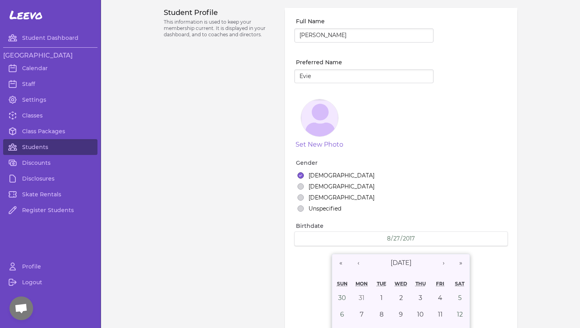 The image size is (580, 328). Describe the element at coordinates (342, 298) in the screenshot. I see `abbr: July 30, 2017` at that location.